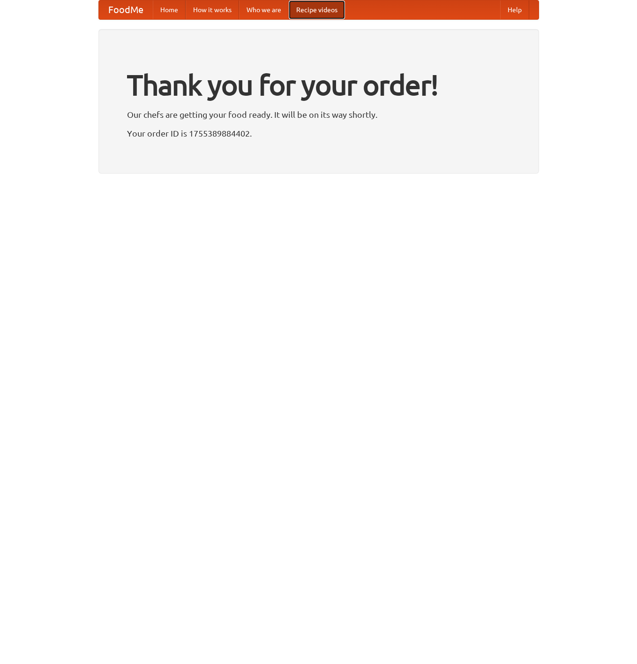 The image size is (637, 664). What do you see at coordinates (317, 10) in the screenshot?
I see `a: Recipe videos` at bounding box center [317, 10].